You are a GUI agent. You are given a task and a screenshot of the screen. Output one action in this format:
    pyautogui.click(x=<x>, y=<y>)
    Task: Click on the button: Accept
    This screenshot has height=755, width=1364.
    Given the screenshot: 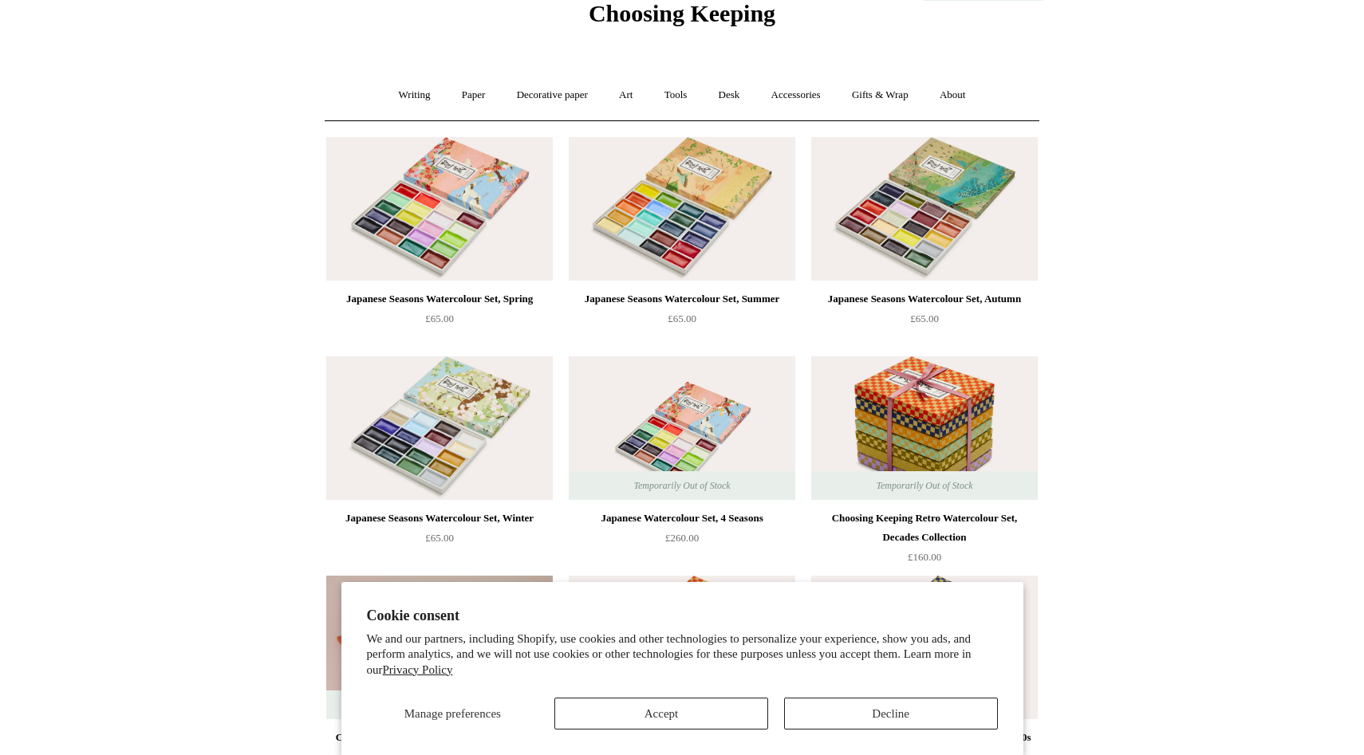 What is the action you would take?
    pyautogui.click(x=661, y=714)
    